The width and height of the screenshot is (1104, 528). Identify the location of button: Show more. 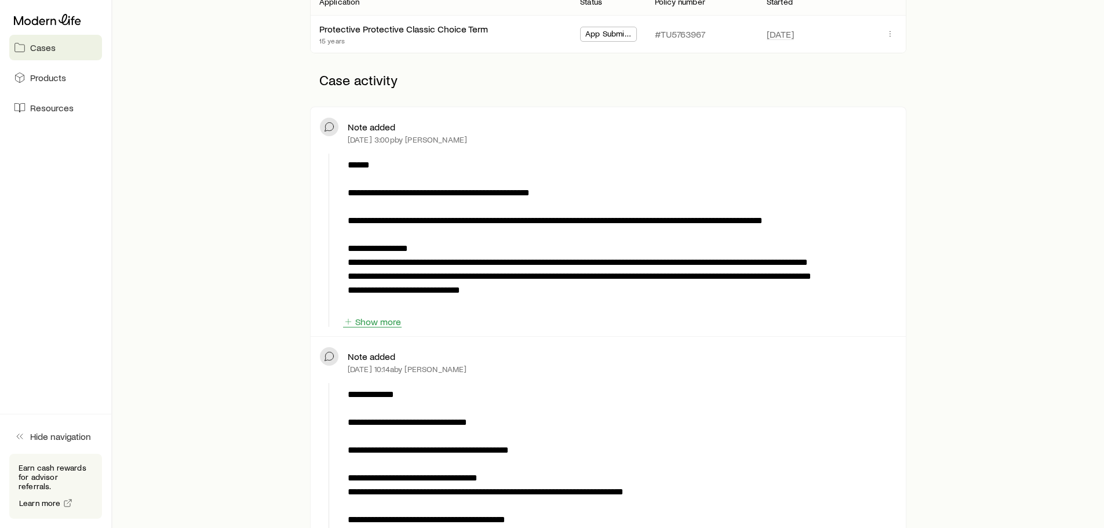
(372, 322).